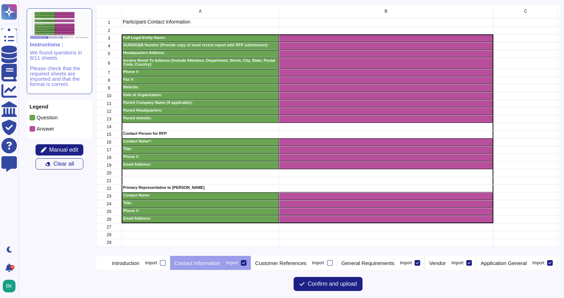 The height and width of the screenshot is (298, 564). Describe the element at coordinates (200, 53) in the screenshot. I see `p: Headquarters Address` at that location.